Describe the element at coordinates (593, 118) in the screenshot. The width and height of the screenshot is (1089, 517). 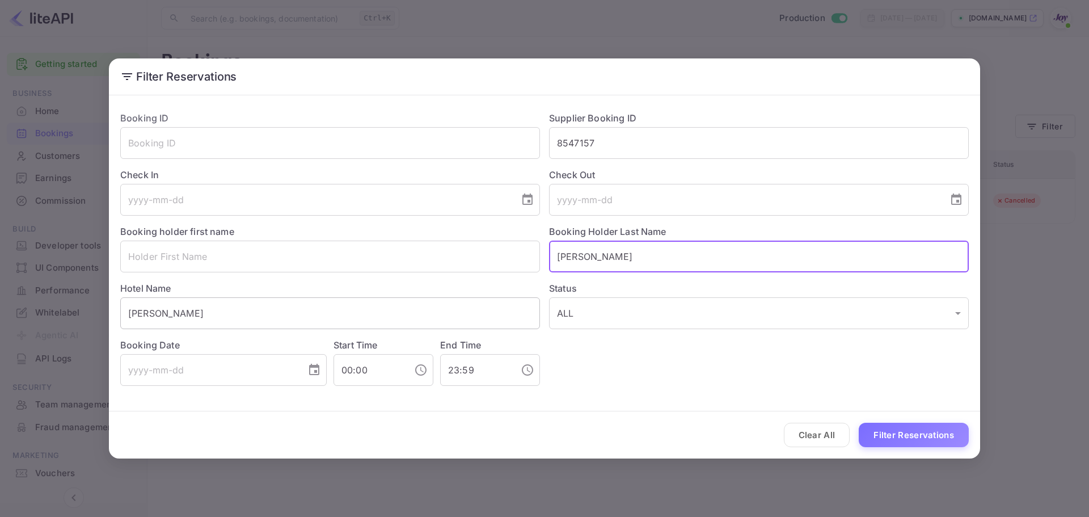
I see `label: Supplier Booking ID` at that location.